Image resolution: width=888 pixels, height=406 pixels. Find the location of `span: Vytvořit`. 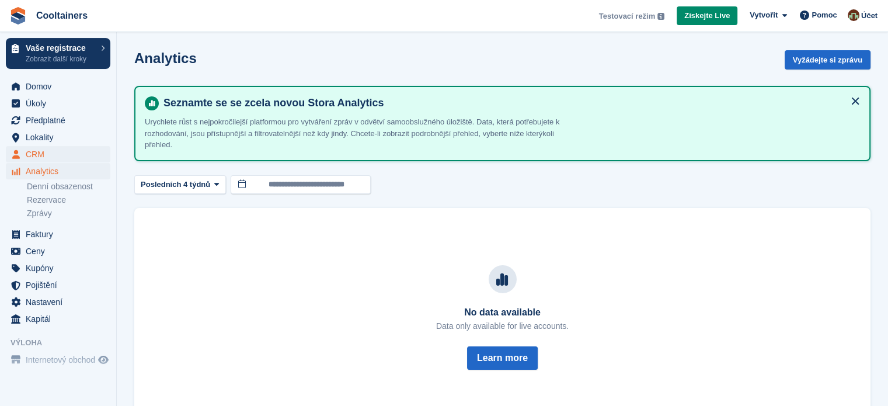

span: Vytvořit is located at coordinates (764, 15).